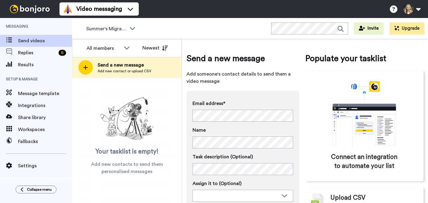  Describe the element at coordinates (242, 184) in the screenshot. I see `label: Assign it to (Optional)` at that location.